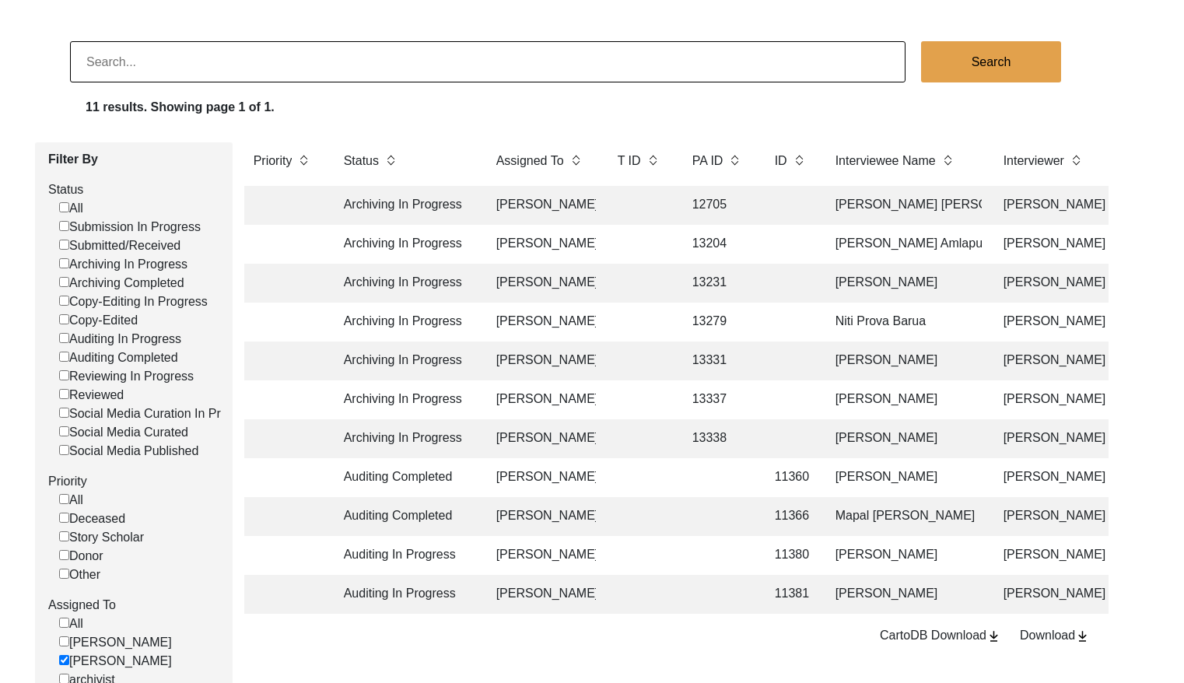 The image size is (1184, 683). I want to click on label: Auditing Completed, so click(118, 358).